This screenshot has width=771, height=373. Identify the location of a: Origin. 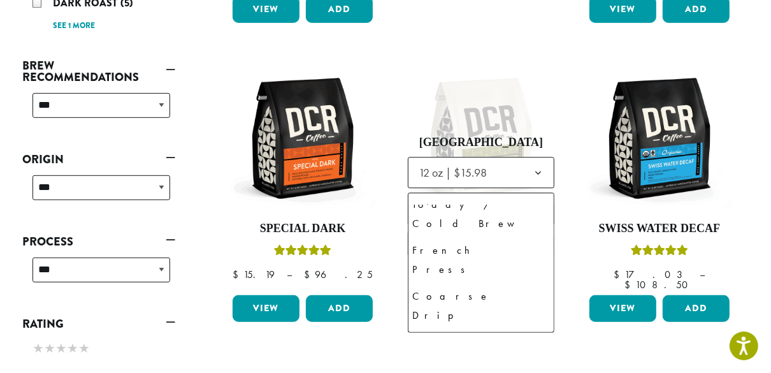
(99, 159).